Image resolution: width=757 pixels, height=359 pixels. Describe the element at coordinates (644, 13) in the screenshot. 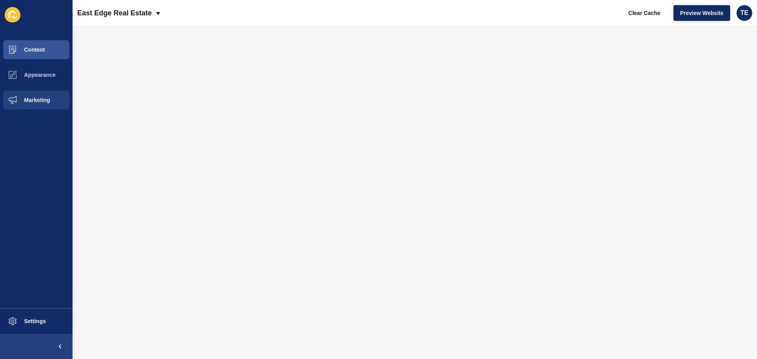

I see `span: Clear Cache` at that location.